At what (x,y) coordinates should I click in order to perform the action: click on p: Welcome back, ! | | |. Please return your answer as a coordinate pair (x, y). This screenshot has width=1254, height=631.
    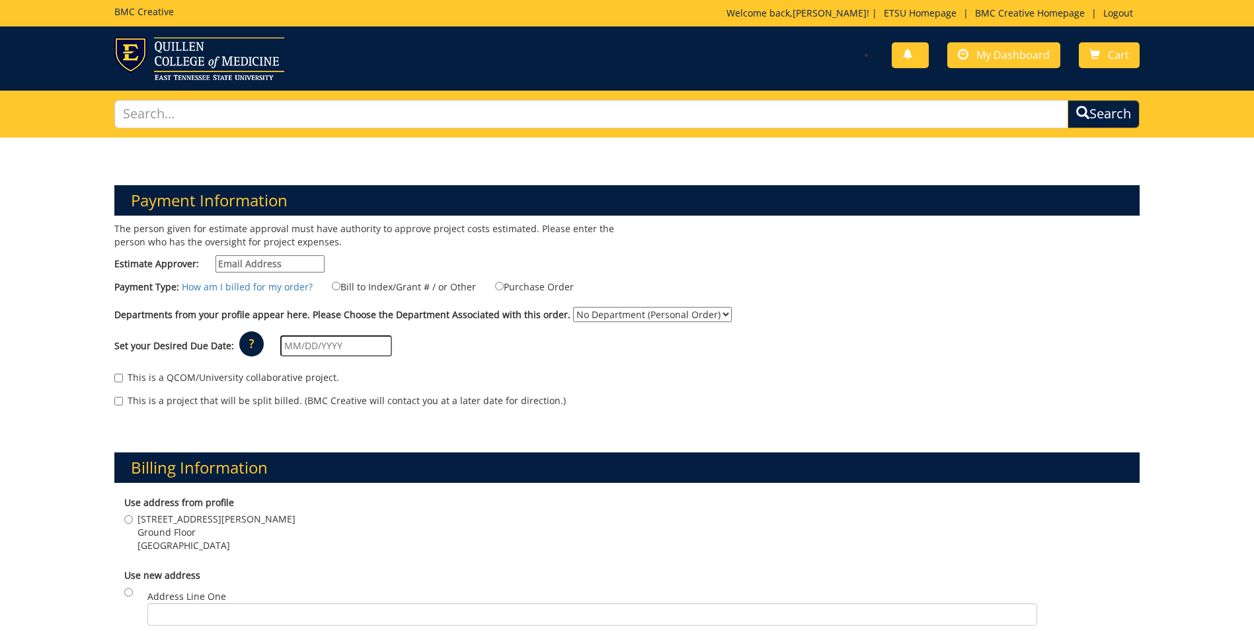
    Looking at the image, I should click on (933, 13).